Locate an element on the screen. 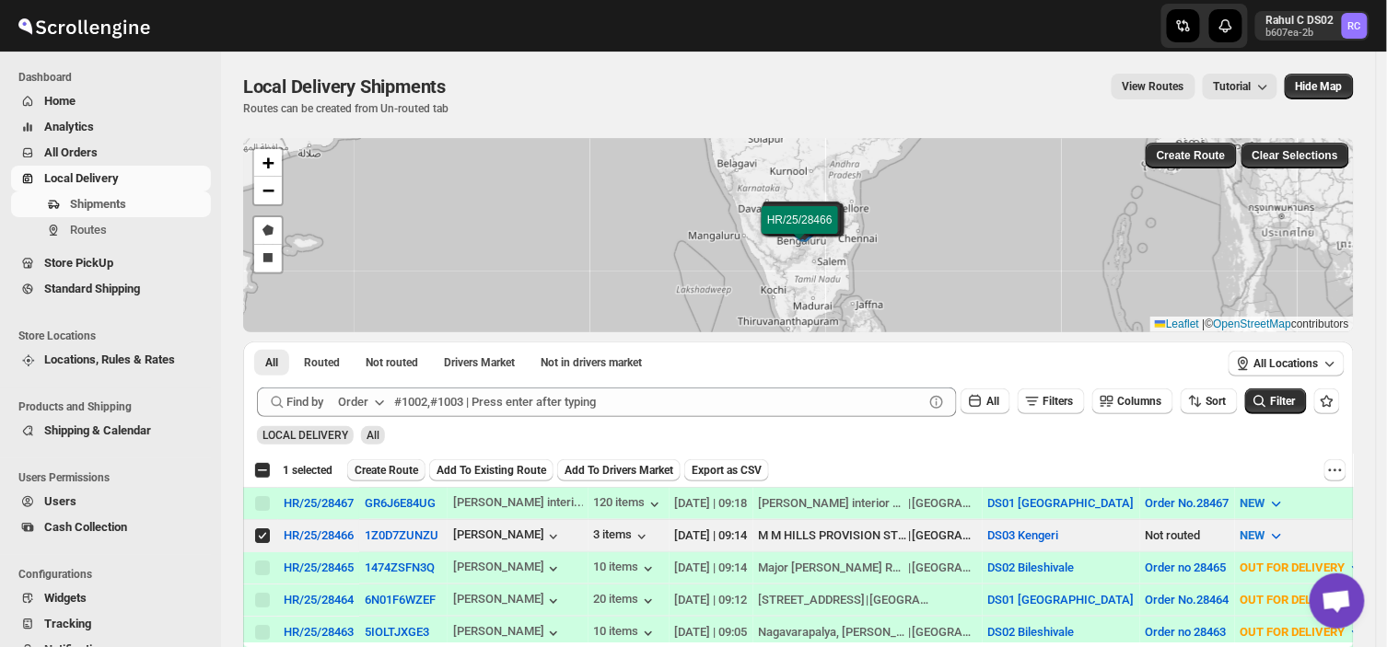 The height and width of the screenshot is (647, 1387). div: HR/25/28463 is located at coordinates (319, 632).